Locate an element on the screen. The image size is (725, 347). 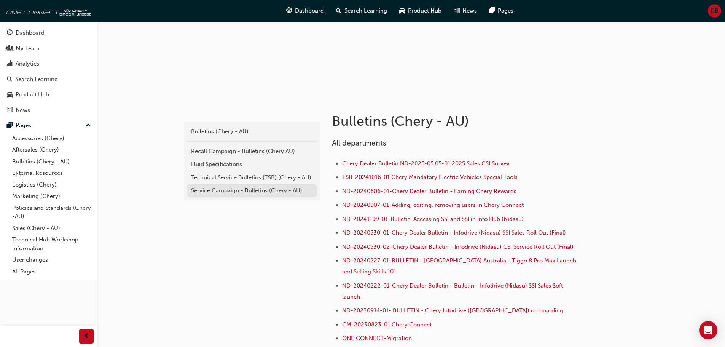
div: My Team is located at coordinates (27, 48).